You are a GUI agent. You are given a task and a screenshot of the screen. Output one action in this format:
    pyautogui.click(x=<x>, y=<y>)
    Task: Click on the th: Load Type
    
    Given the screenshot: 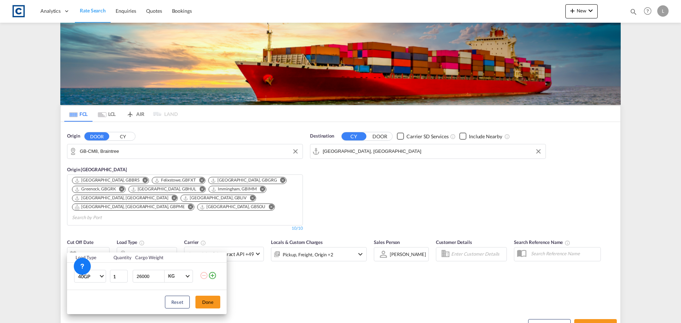 What is the action you would take?
    pyautogui.click(x=88, y=257)
    